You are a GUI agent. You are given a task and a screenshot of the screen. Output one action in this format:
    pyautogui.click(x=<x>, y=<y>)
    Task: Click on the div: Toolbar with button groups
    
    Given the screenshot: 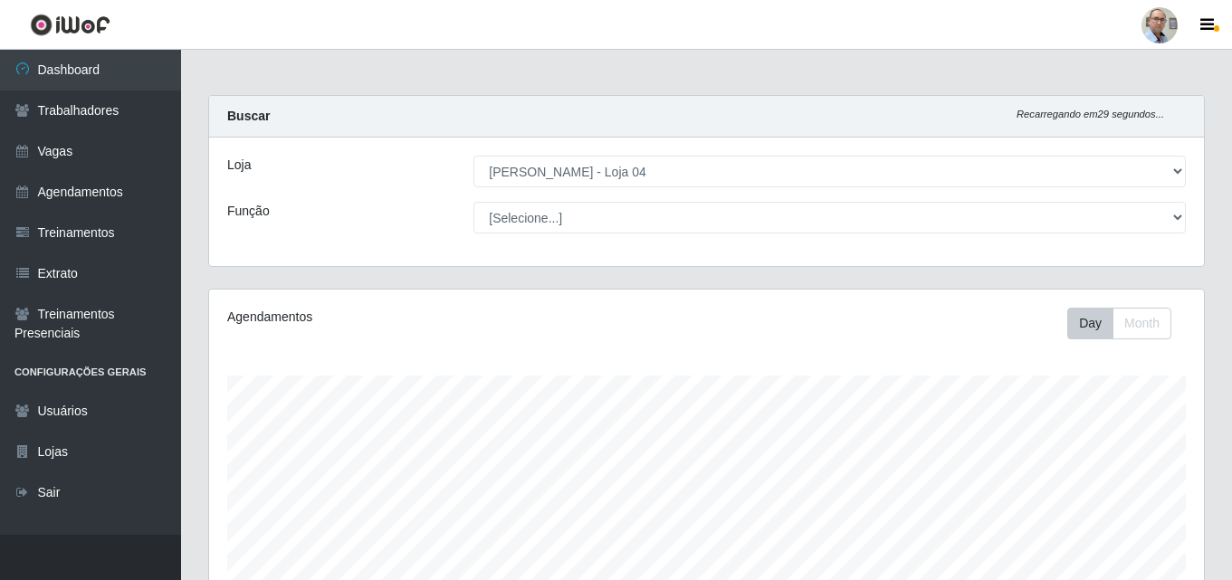 What is the action you would take?
    pyautogui.click(x=1126, y=323)
    